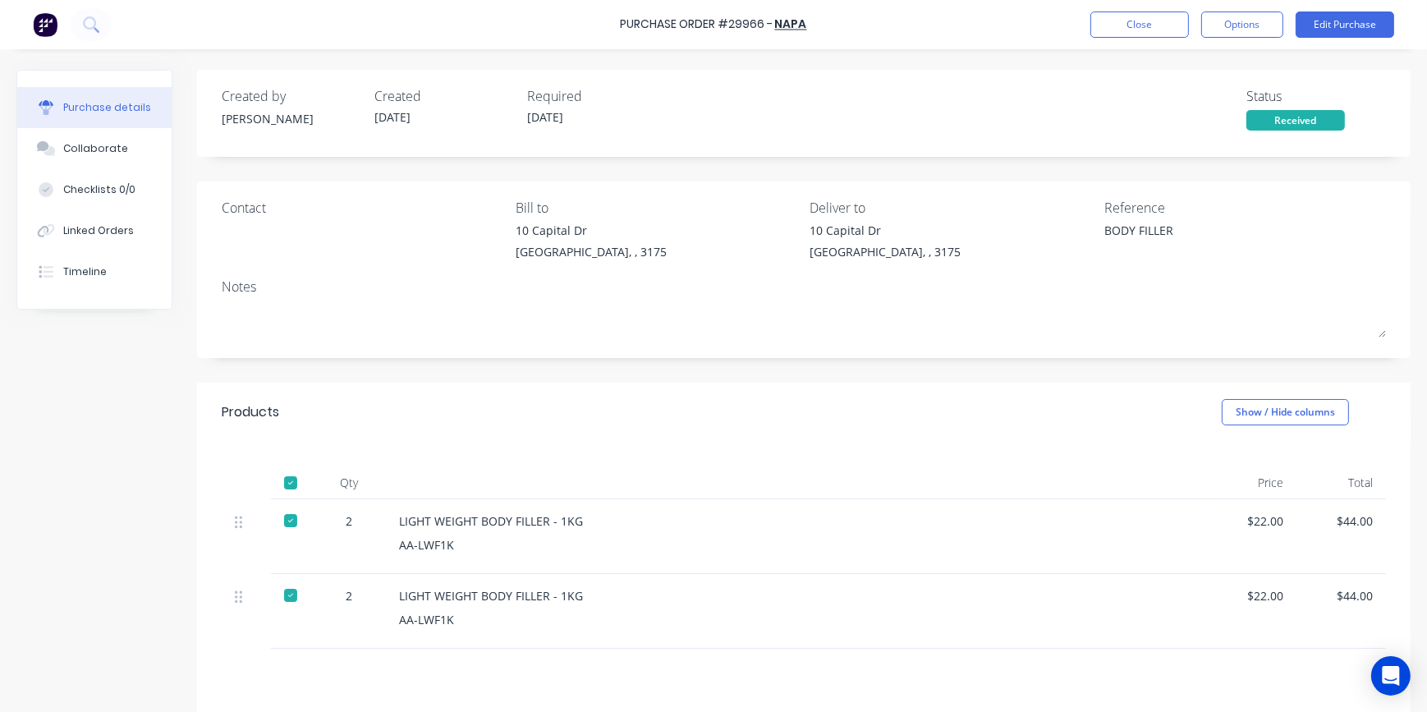 This screenshot has width=1427, height=712. What do you see at coordinates (1341, 483) in the screenshot?
I see `div: Total` at bounding box center [1341, 483].